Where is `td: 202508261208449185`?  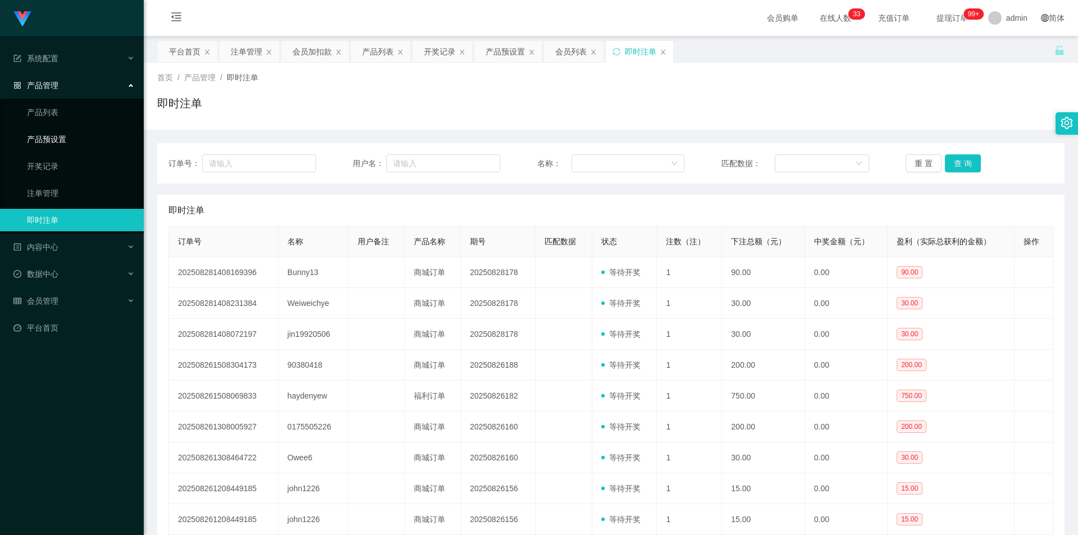
td: 202508261208449185 is located at coordinates (223, 488).